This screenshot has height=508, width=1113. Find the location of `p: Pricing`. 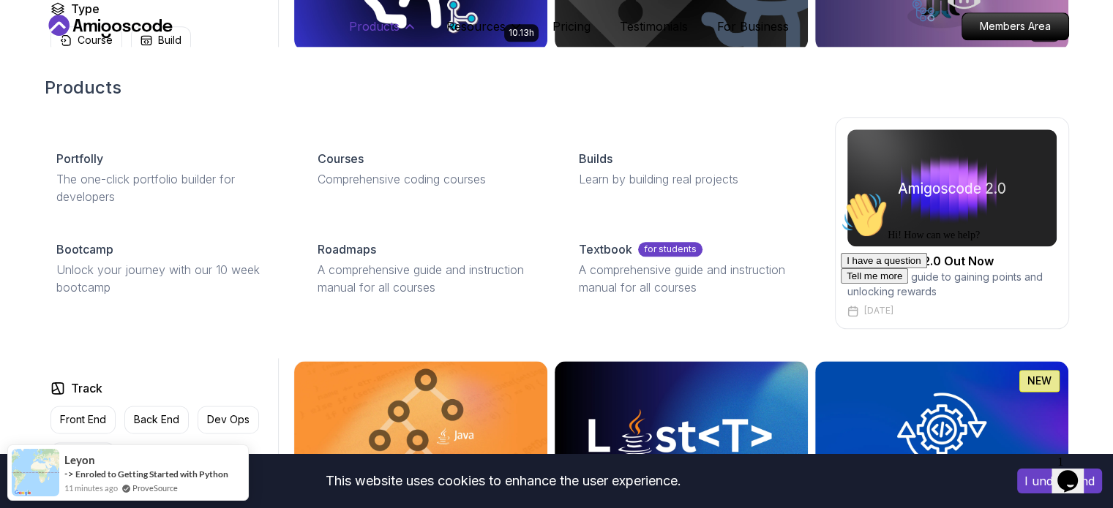

p: Pricing is located at coordinates (571, 26).